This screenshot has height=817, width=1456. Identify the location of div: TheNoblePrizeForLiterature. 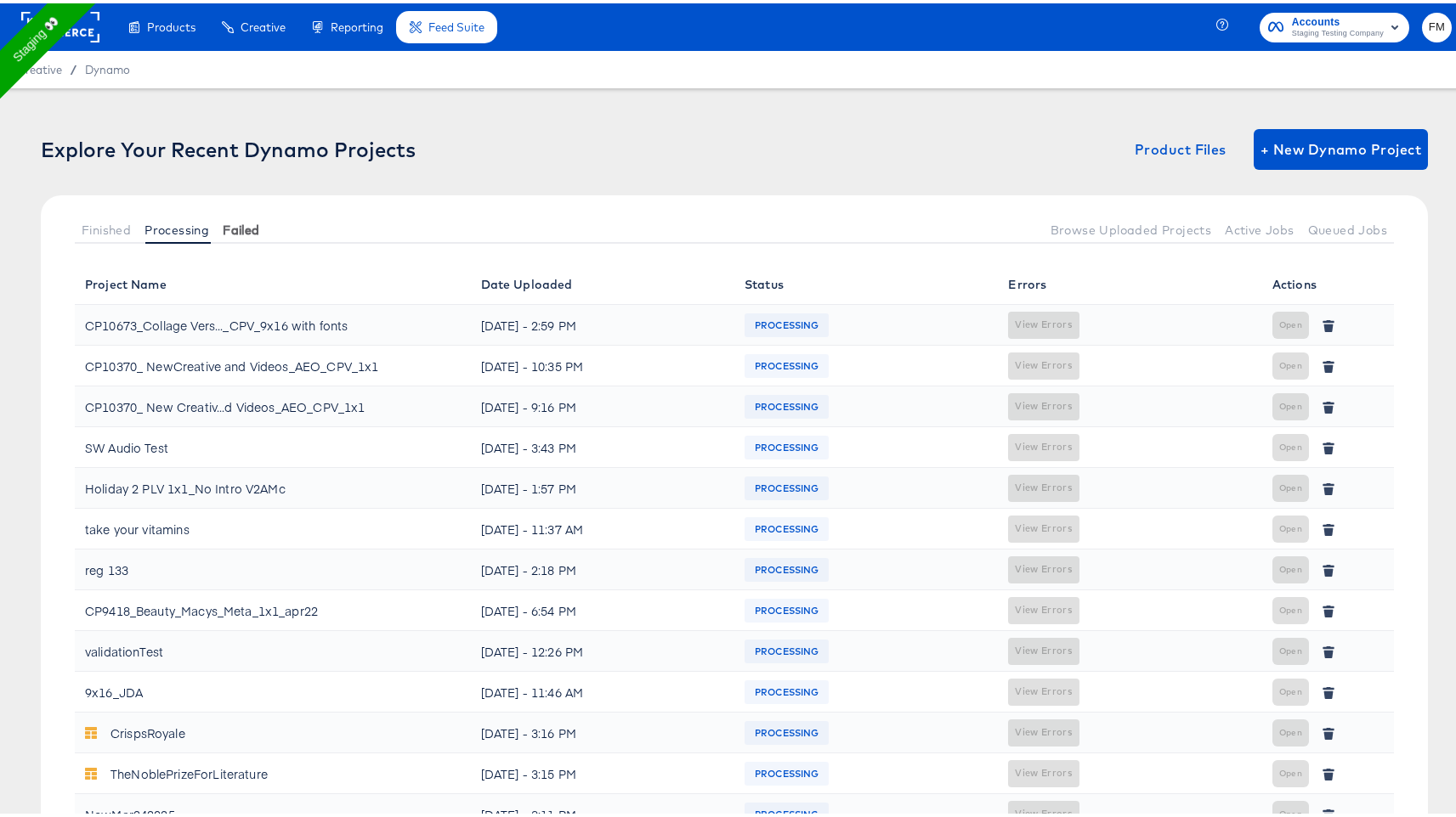
(189, 771).